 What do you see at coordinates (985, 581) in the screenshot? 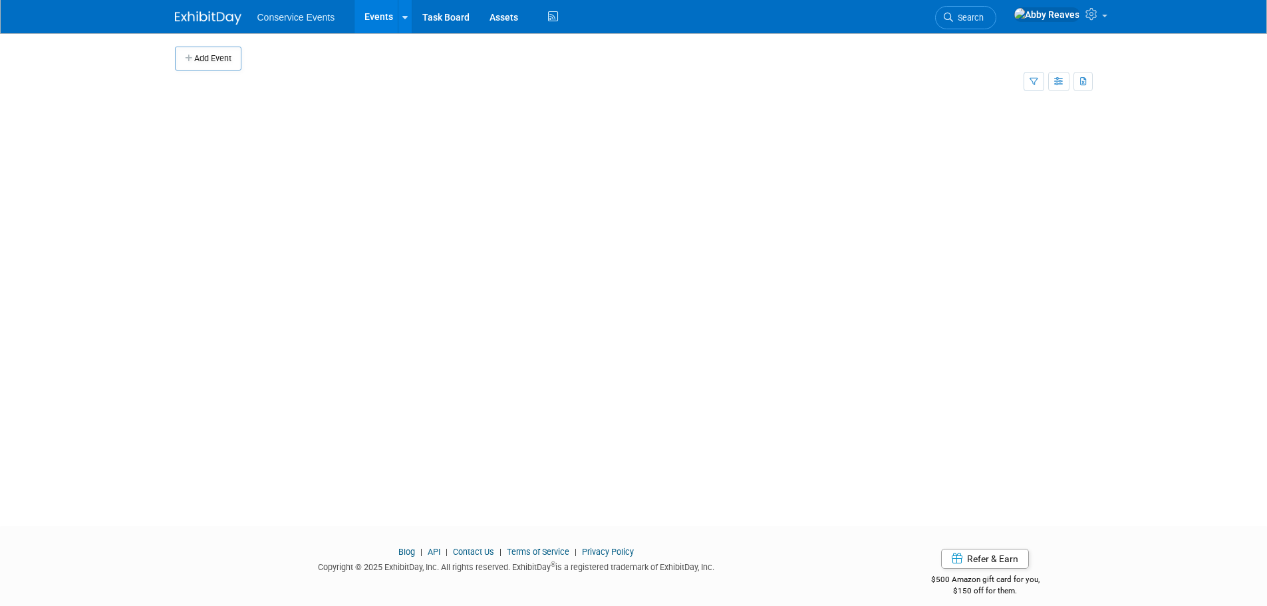
I see `div: $500 Amazon gift card for you,` at bounding box center [985, 581].